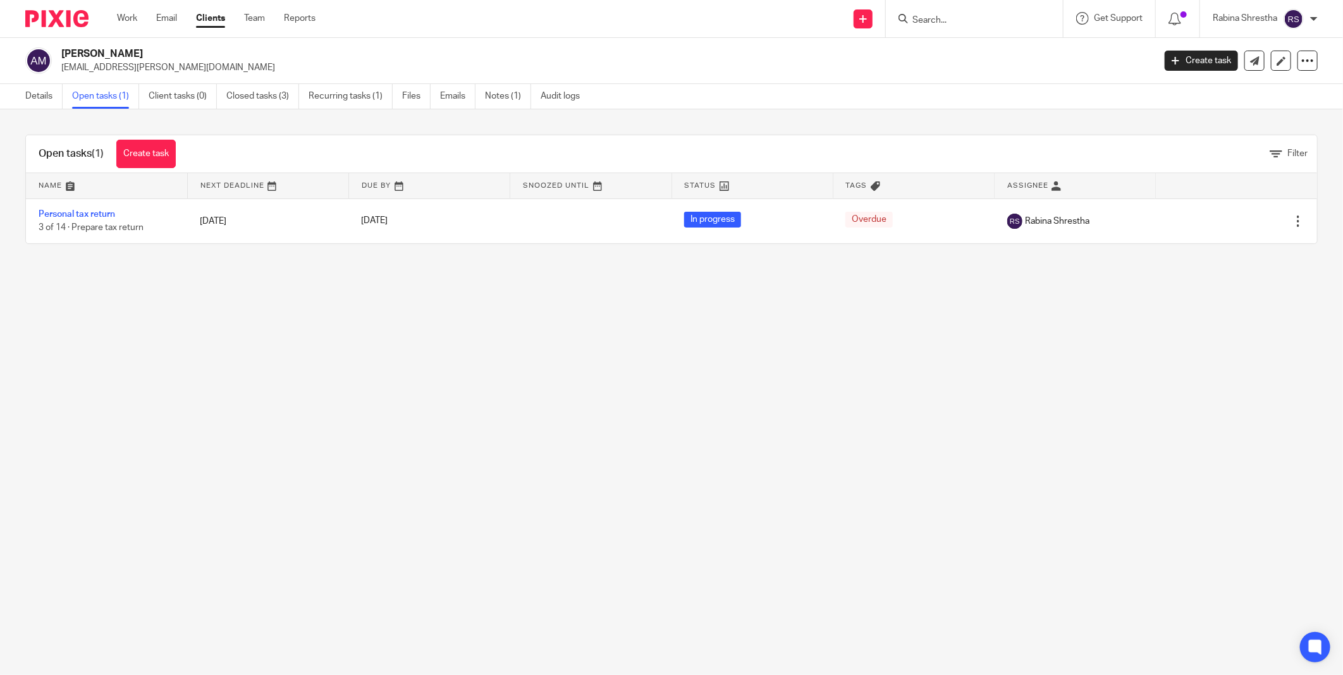  What do you see at coordinates (254, 18) in the screenshot?
I see `a: Team` at bounding box center [254, 18].